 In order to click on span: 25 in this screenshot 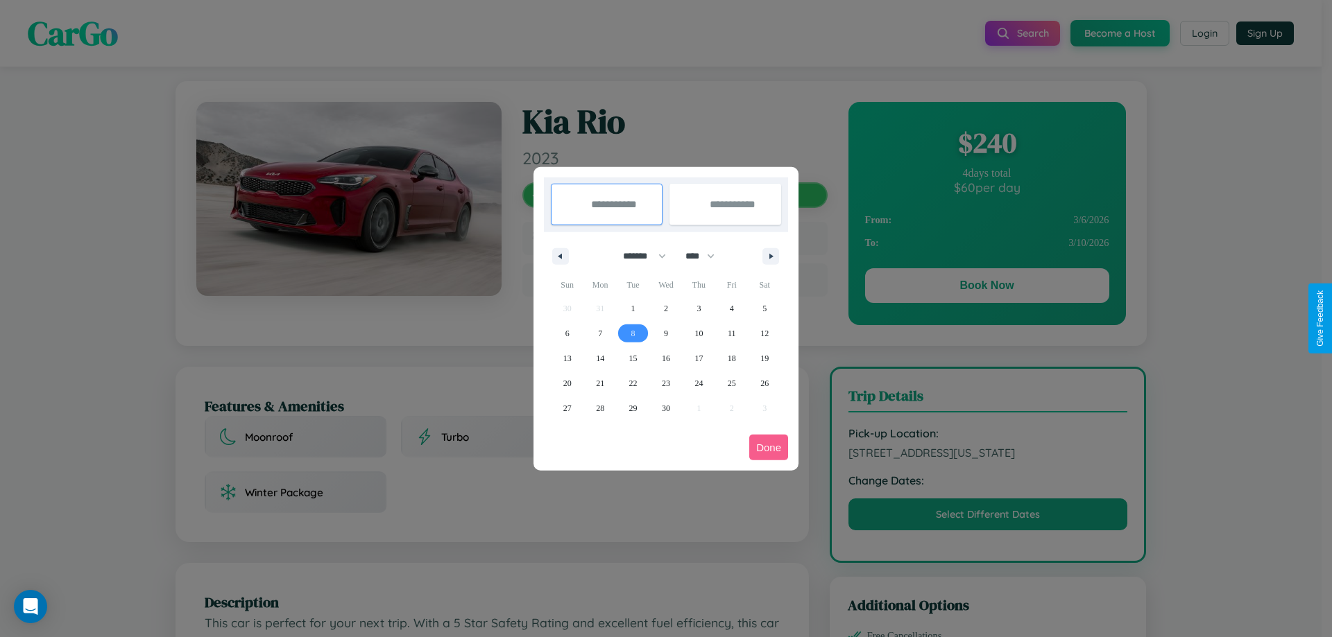, I will do `click(732, 384)`.